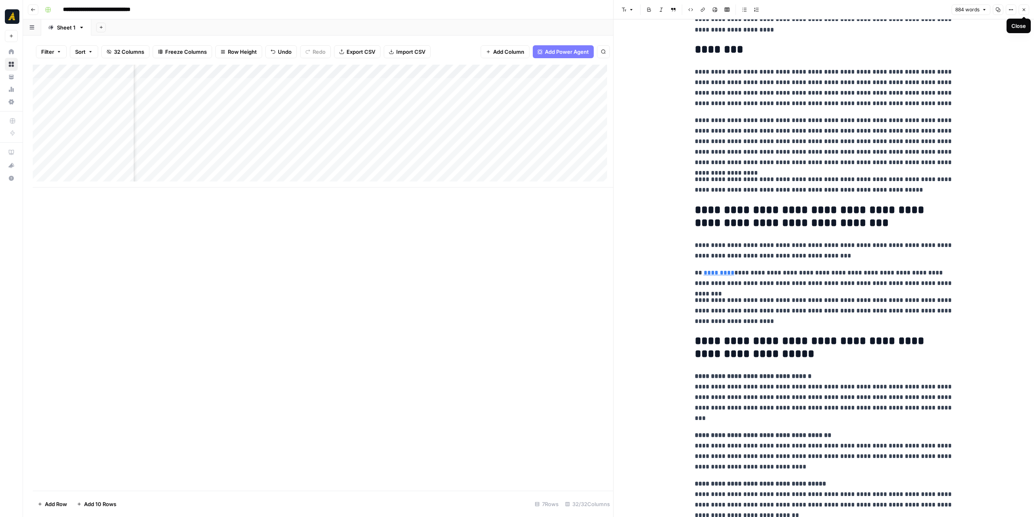  Describe the element at coordinates (11, 165) in the screenshot. I see `div: What's new?` at that location.